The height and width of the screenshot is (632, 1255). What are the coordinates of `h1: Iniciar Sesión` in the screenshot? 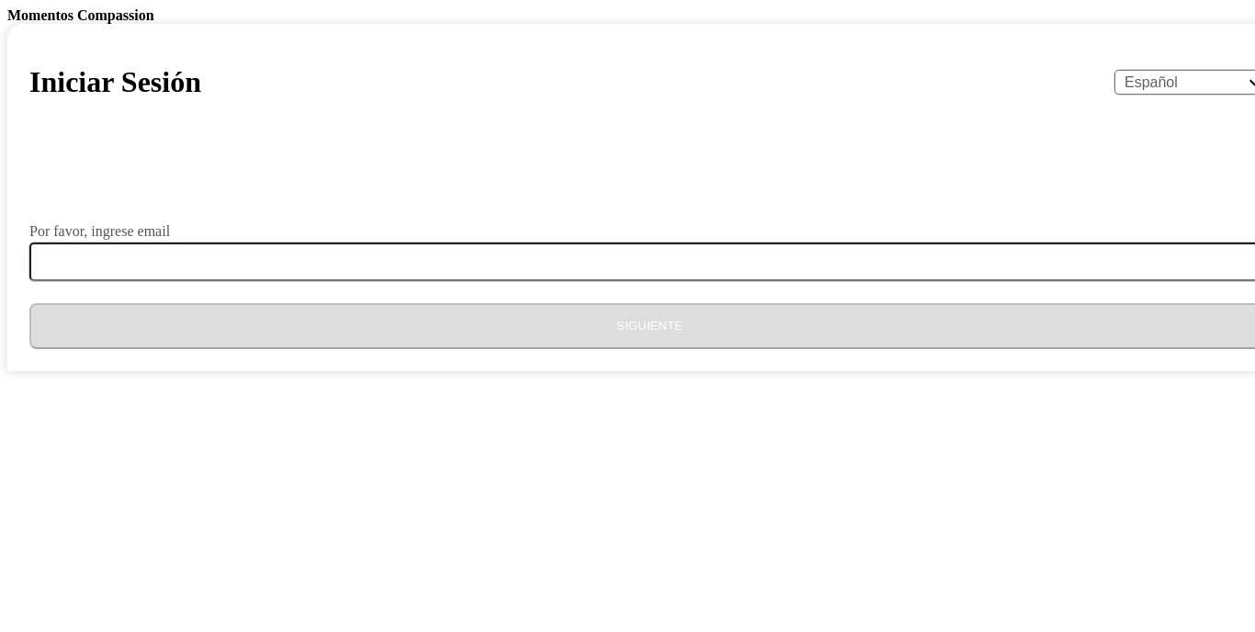 It's located at (115, 82).